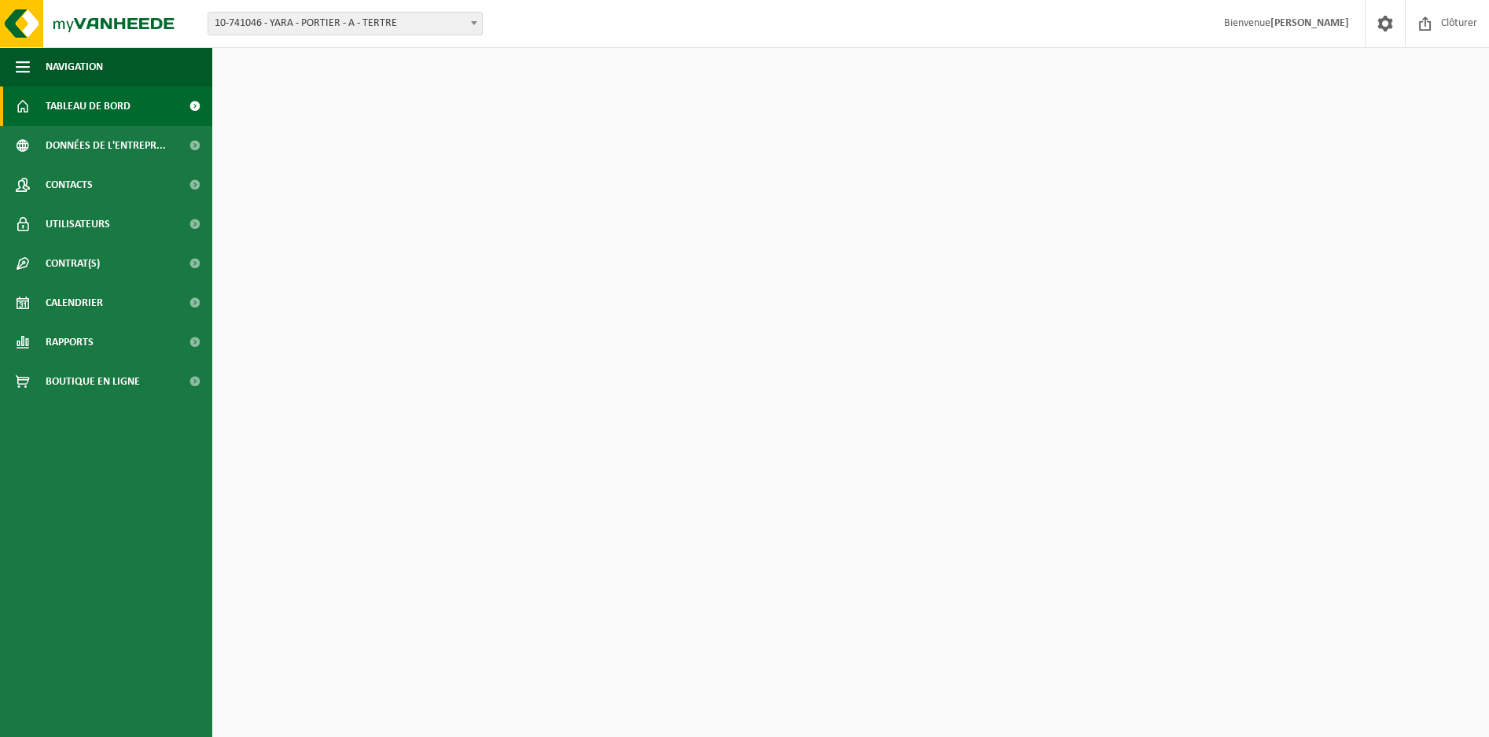  I want to click on span: Contrat(s), so click(72, 263).